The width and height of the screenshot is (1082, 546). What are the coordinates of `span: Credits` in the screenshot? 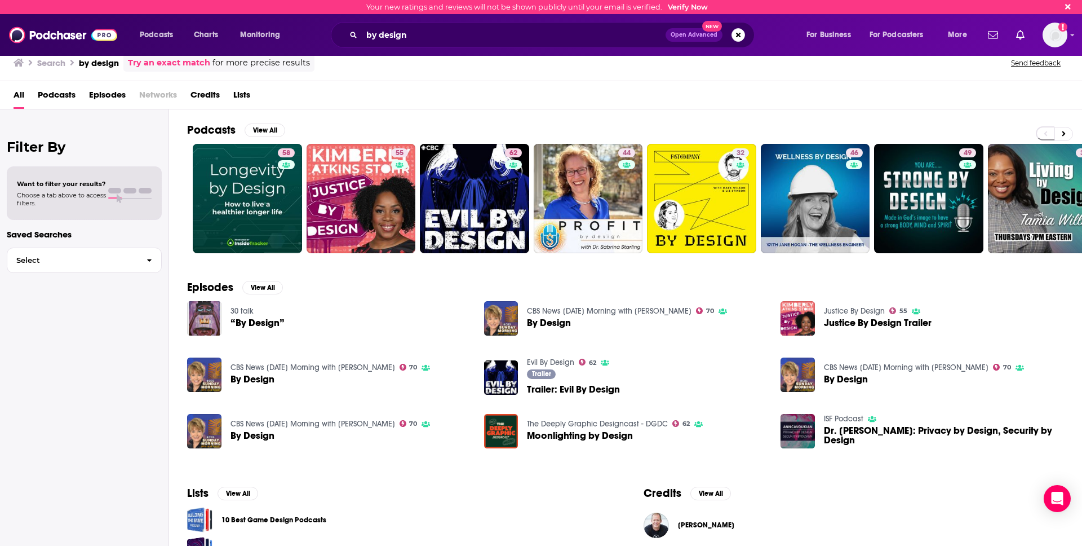 It's located at (205, 97).